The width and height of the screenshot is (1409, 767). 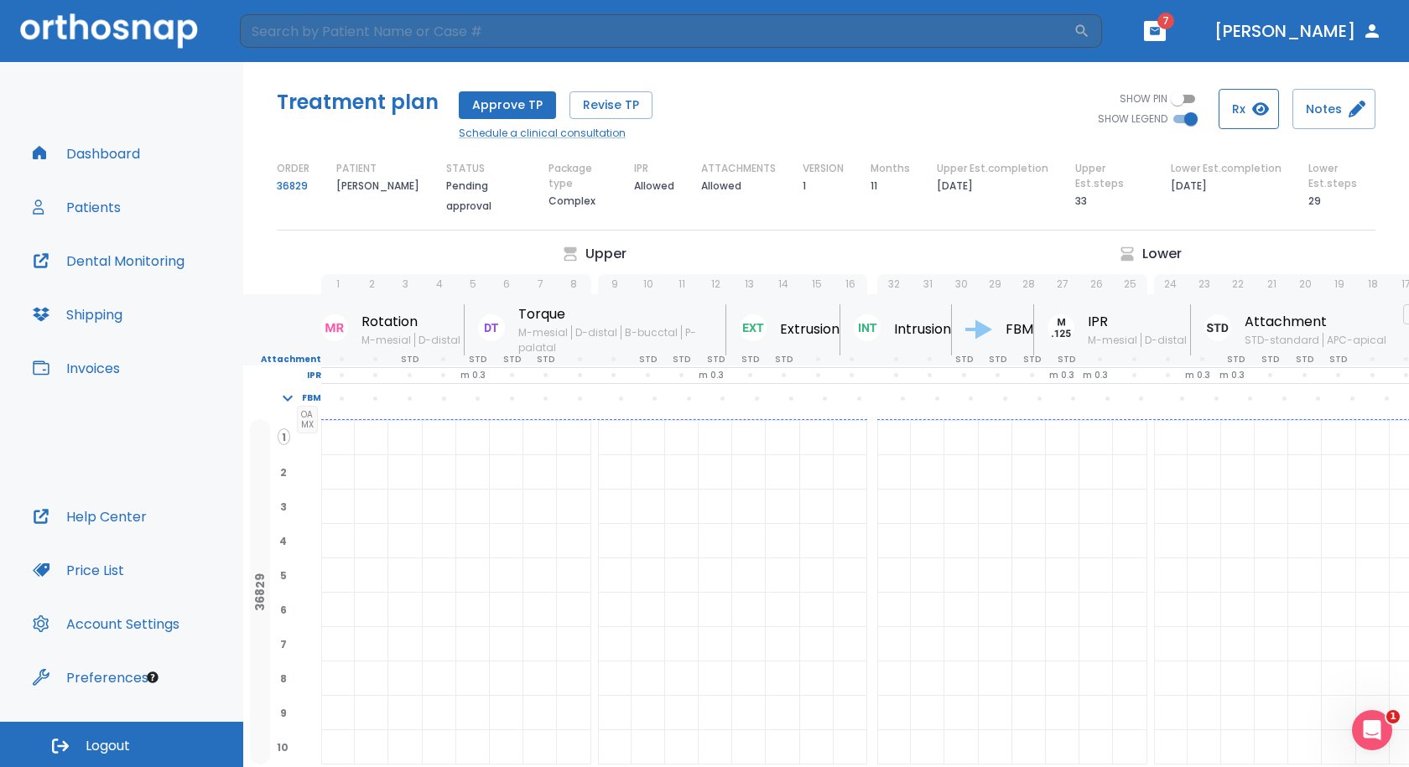 I want to click on button: Preferences, so click(x=91, y=678).